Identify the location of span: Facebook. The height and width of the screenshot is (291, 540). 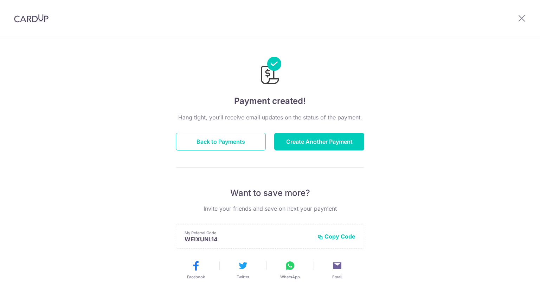
(196, 277).